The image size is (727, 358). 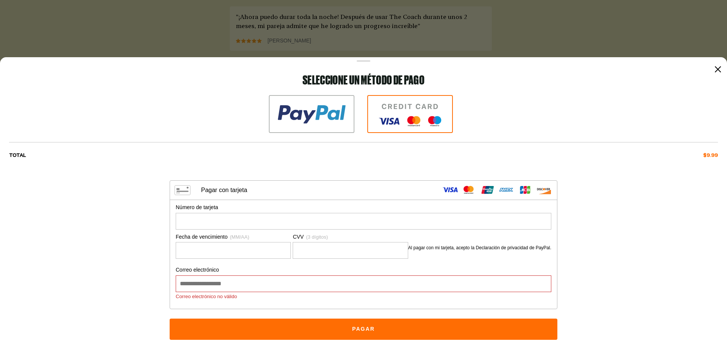 I want to click on font: Al pagar con mi tarjeta, acepto la Declaración de privacidad de PayPal., so click(x=480, y=248).